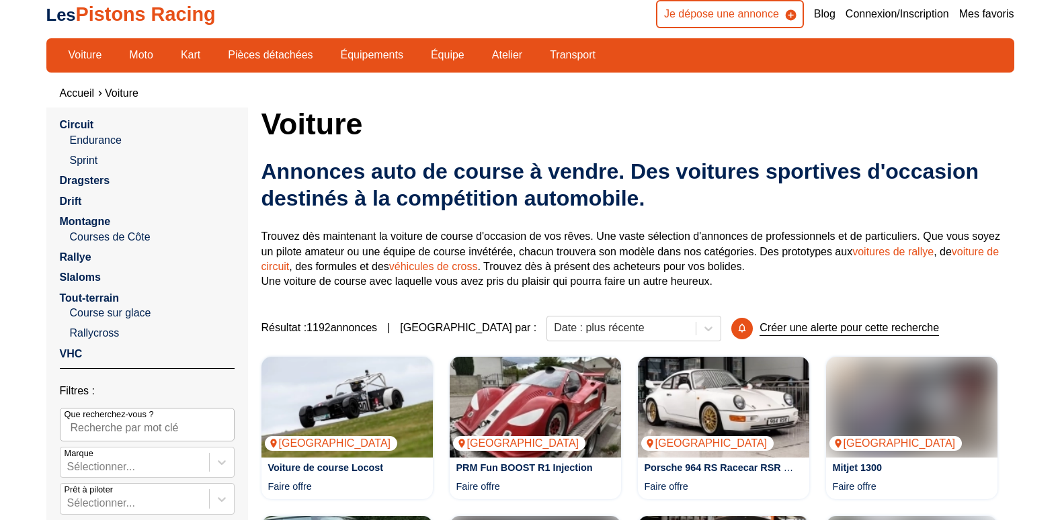 The image size is (1060, 520). I want to click on a: LesPistons Racing, so click(131, 14).